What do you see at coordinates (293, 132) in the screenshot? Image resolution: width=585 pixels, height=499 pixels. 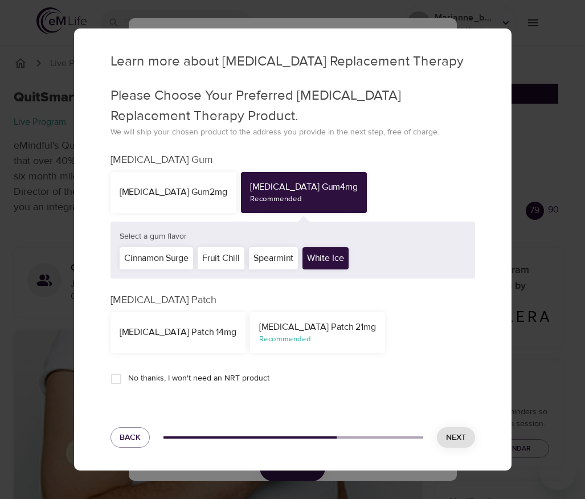 I see `p: We will ship your chosen product to the address you provide in the next step, free of charge.` at bounding box center [293, 132].